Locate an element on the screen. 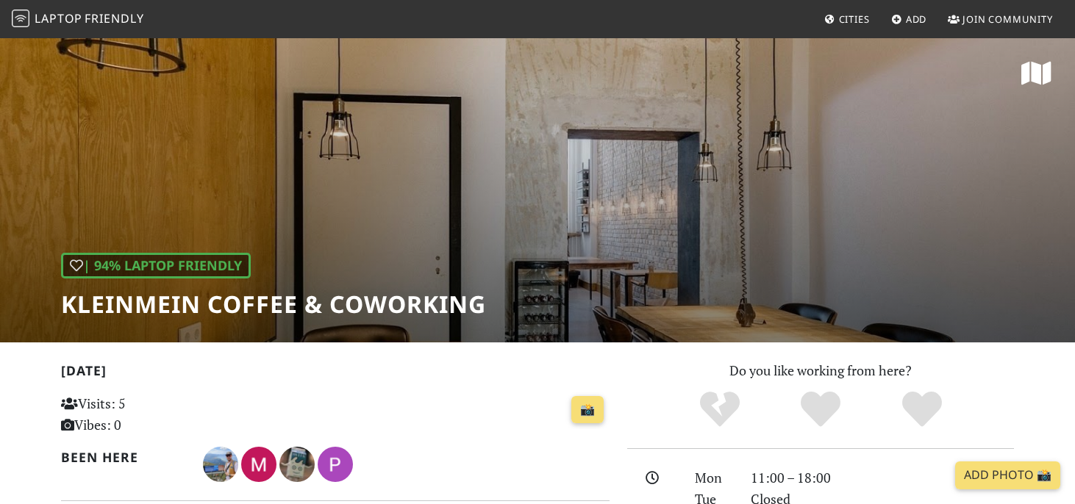 The width and height of the screenshot is (1075, 504). span: Add is located at coordinates (916, 19).